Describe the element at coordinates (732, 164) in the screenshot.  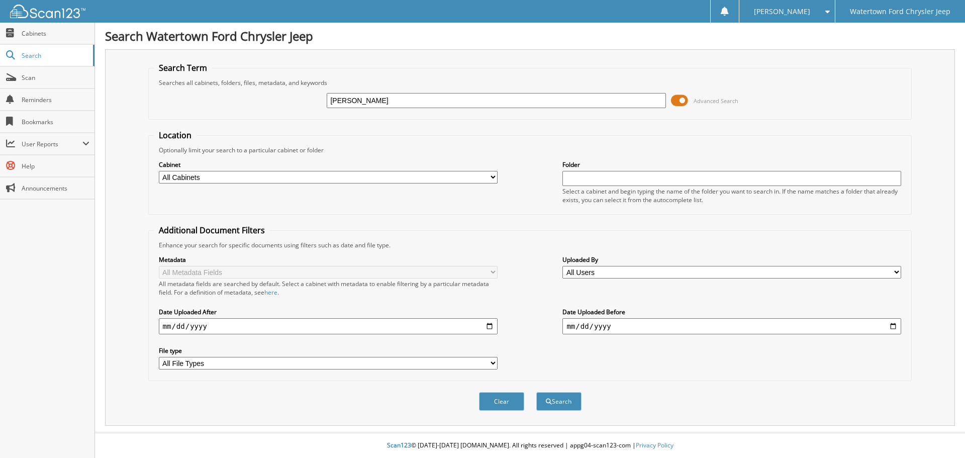
I see `label: Folder` at that location.